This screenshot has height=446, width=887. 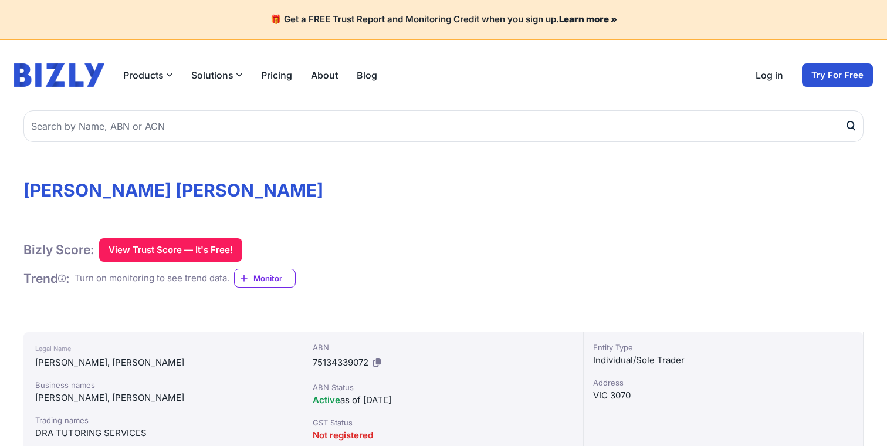 I want to click on a: Monitor, so click(x=265, y=278).